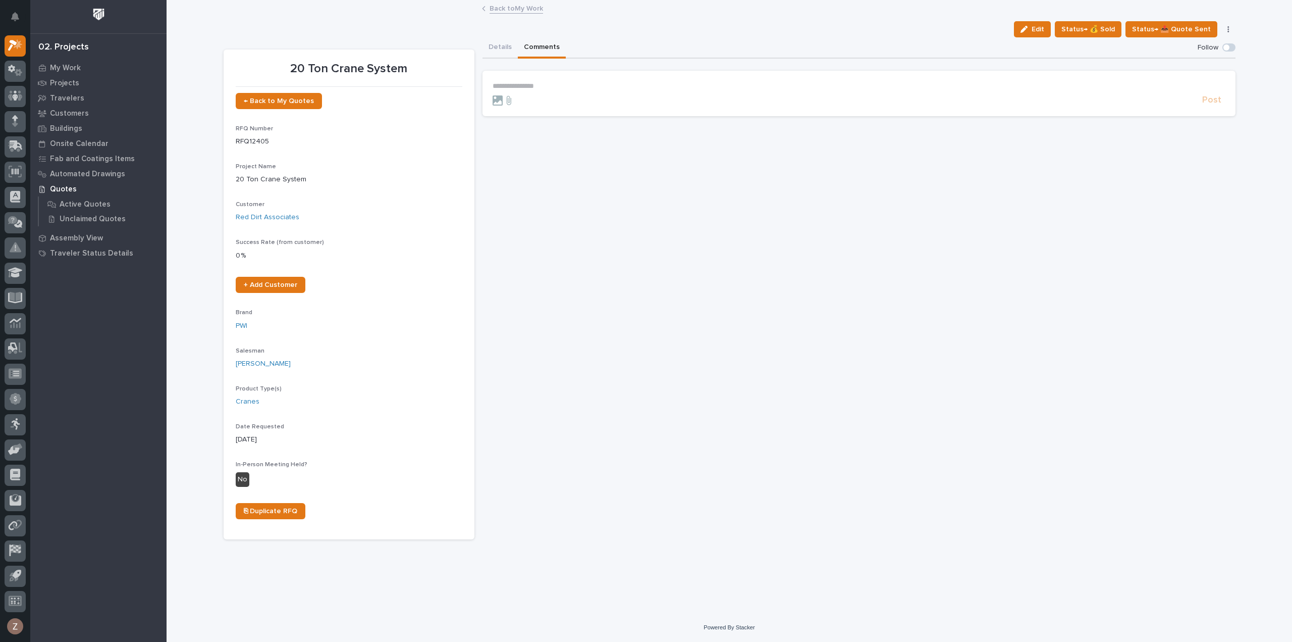 Image resolution: width=1292 pixels, height=642 pixels. Describe the element at coordinates (98, 253) in the screenshot. I see `a: Traveler Status Details` at that location.